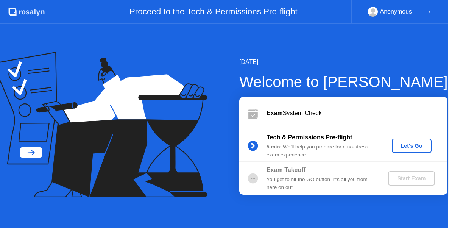 The width and height of the screenshot is (449, 228). I want to click on b: Exam Takeoff, so click(286, 169).